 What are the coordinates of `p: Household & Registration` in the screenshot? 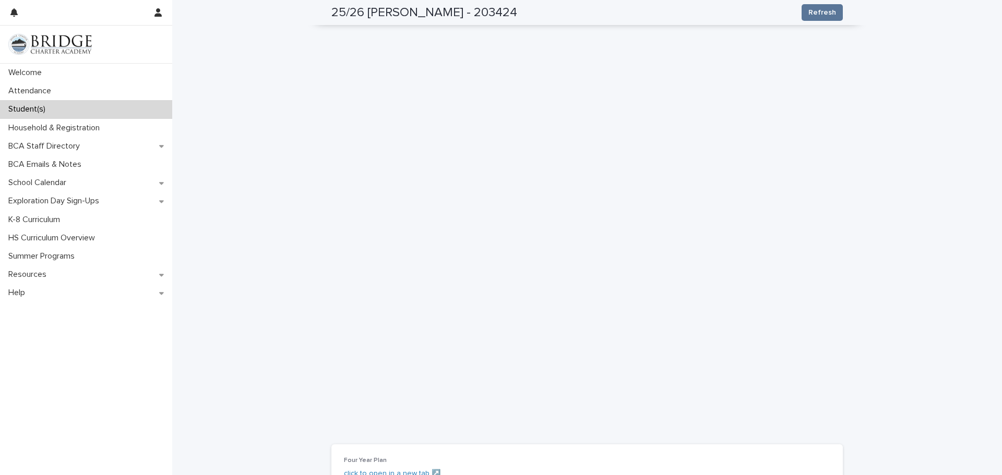 It's located at (56, 128).